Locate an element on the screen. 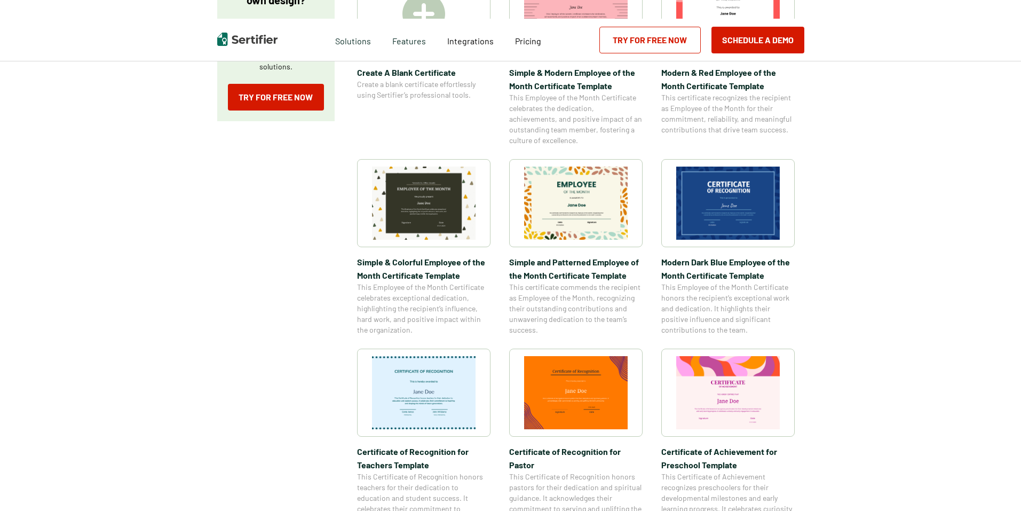  img: Sertifier | Digital Credentialing Platform is located at coordinates (247, 39).